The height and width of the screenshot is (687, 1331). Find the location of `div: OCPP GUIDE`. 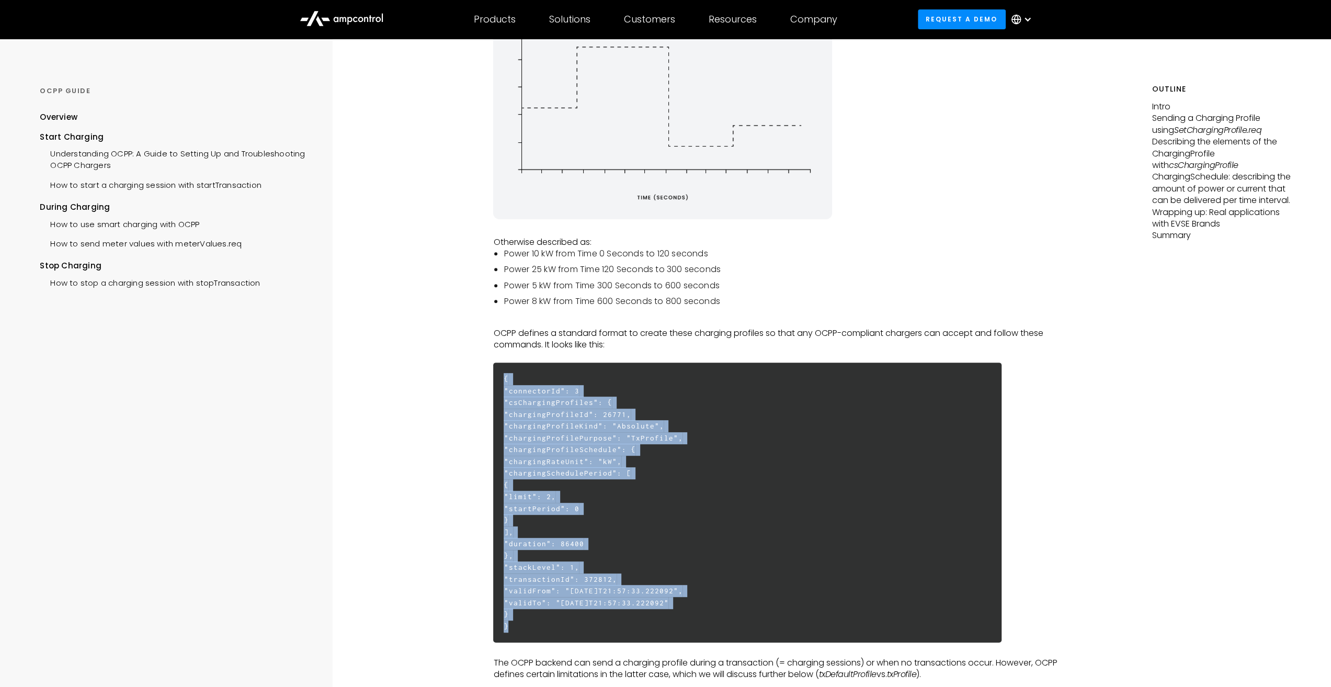

div: OCPP GUIDE is located at coordinates (173, 91).